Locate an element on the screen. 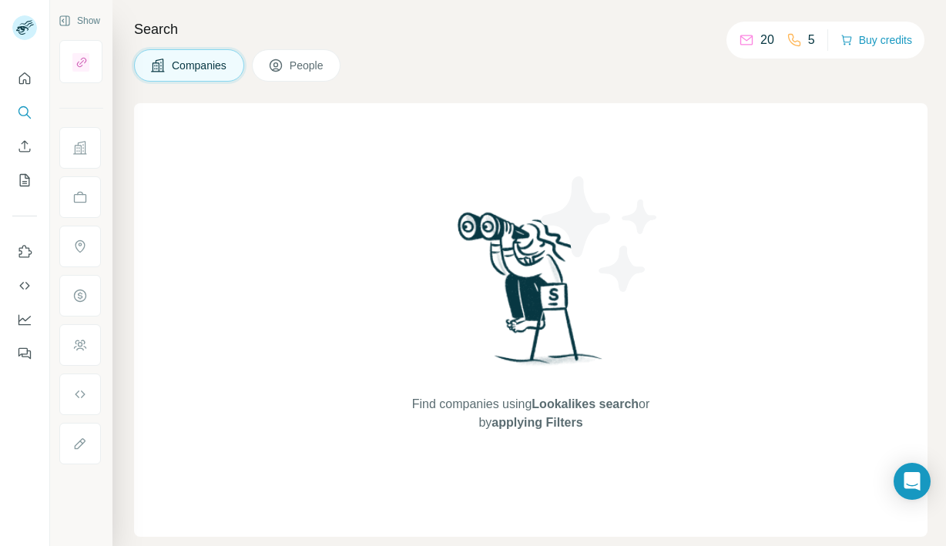  p: 5 is located at coordinates (811, 40).